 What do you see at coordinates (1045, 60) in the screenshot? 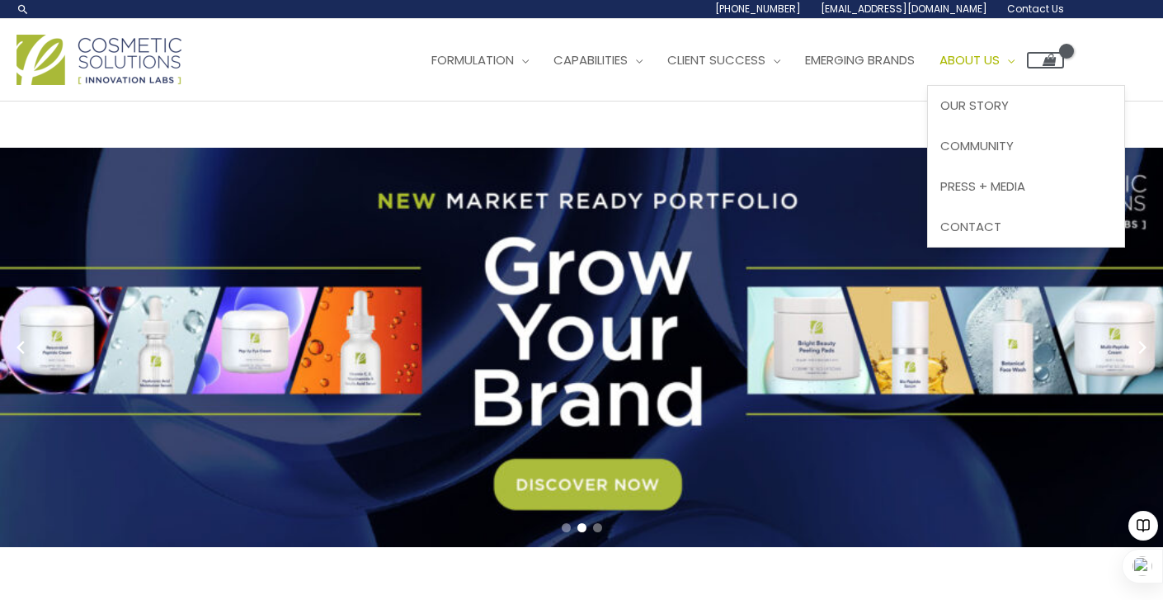
I see `a: View Shopping Cart, empty` at bounding box center [1045, 60].